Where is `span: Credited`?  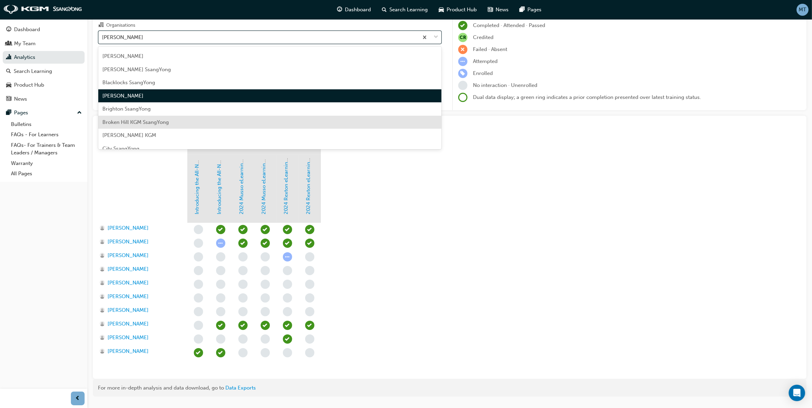
span: Credited is located at coordinates (483, 37).